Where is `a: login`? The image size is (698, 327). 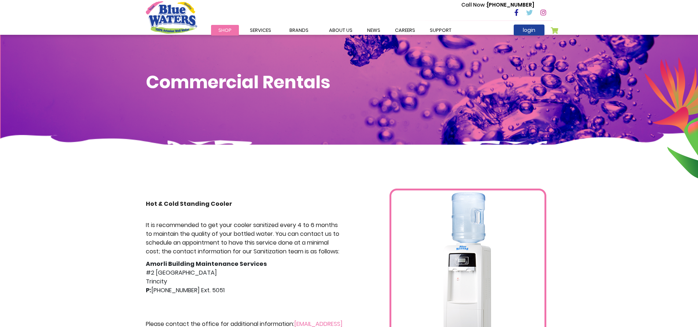
a: login is located at coordinates (529, 30).